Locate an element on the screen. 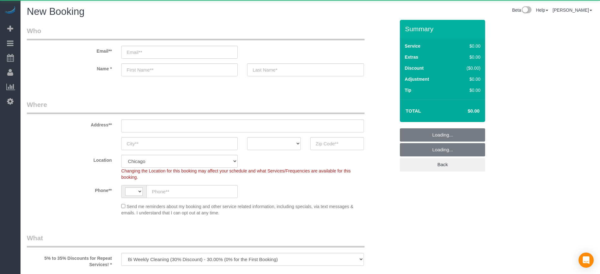 The width and height of the screenshot is (600, 274). legend: Who is located at coordinates (196, 33).